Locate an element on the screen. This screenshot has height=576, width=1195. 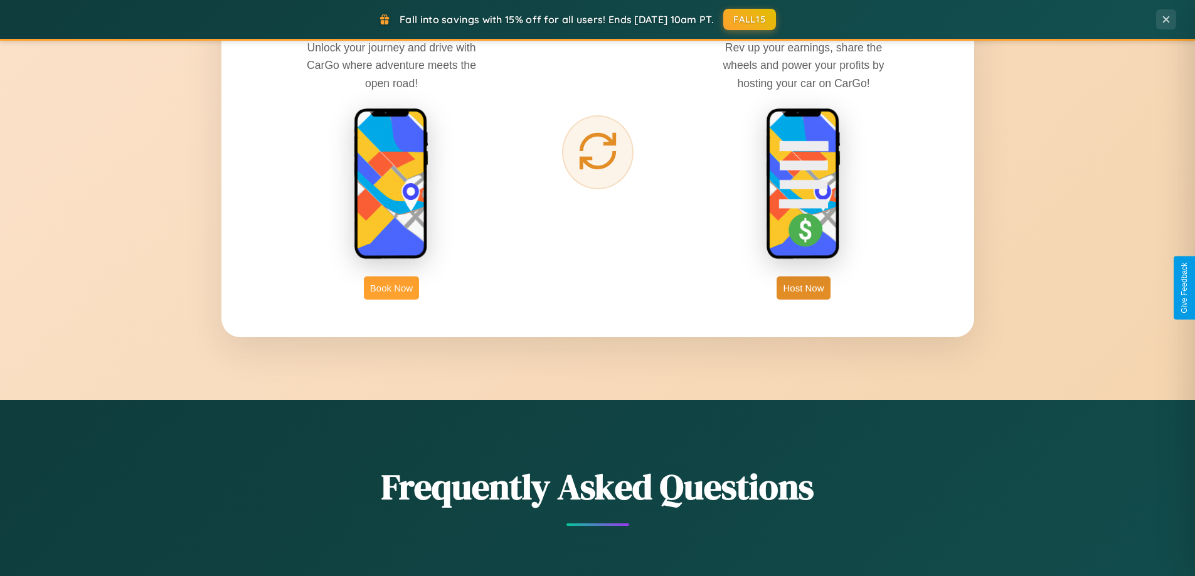
button: Book Now is located at coordinates (391, 288).